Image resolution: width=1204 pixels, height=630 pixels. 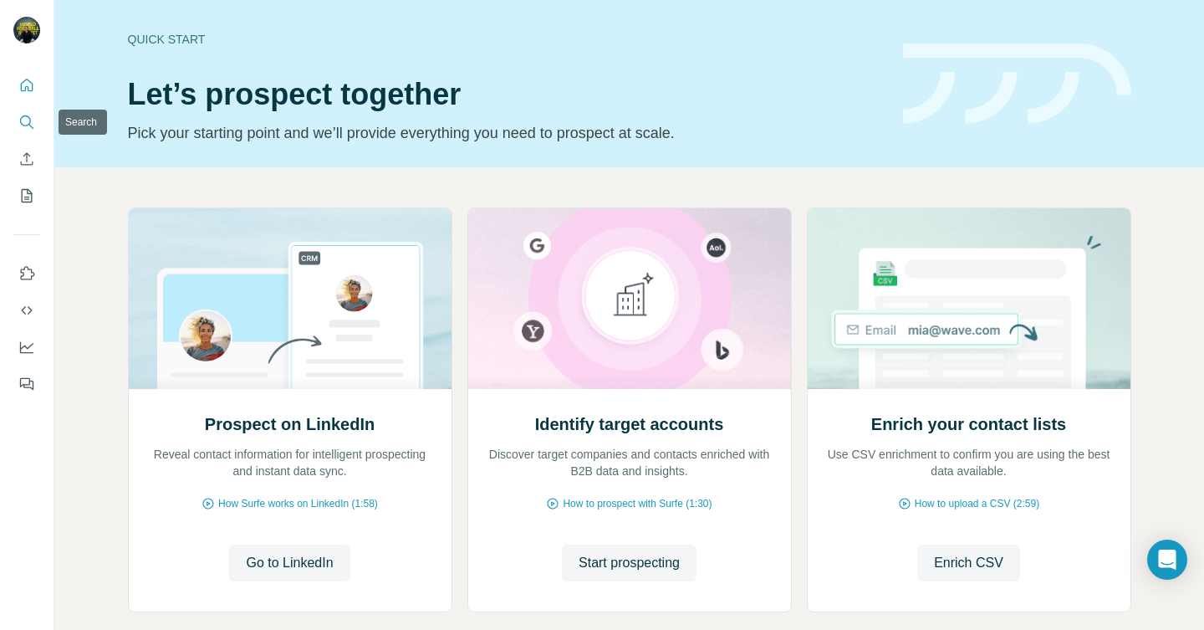 What do you see at coordinates (505, 39) in the screenshot?
I see `div: Quick start` at bounding box center [505, 39].